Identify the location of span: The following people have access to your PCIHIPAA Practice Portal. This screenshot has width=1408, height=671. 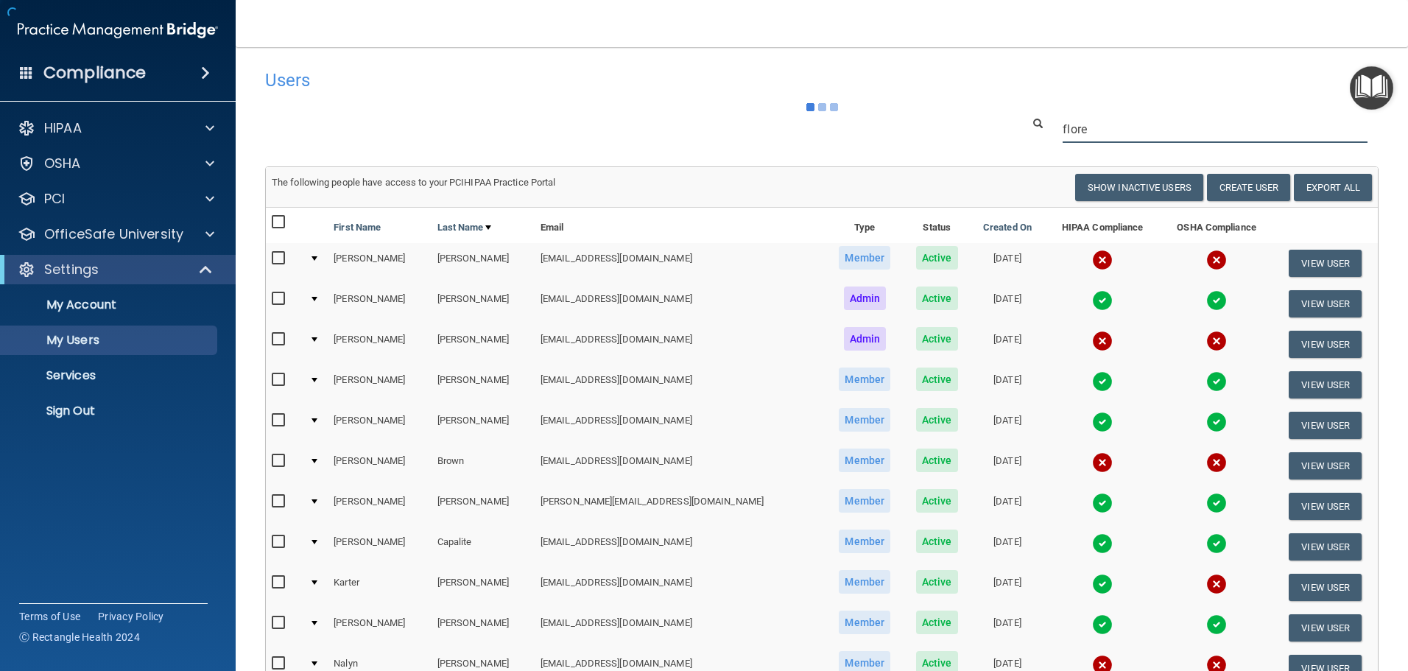
(414, 182).